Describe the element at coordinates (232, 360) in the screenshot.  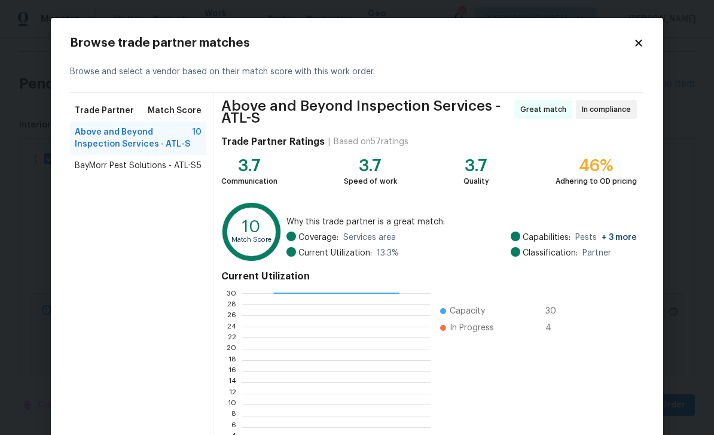
I see `text: 18` at that location.